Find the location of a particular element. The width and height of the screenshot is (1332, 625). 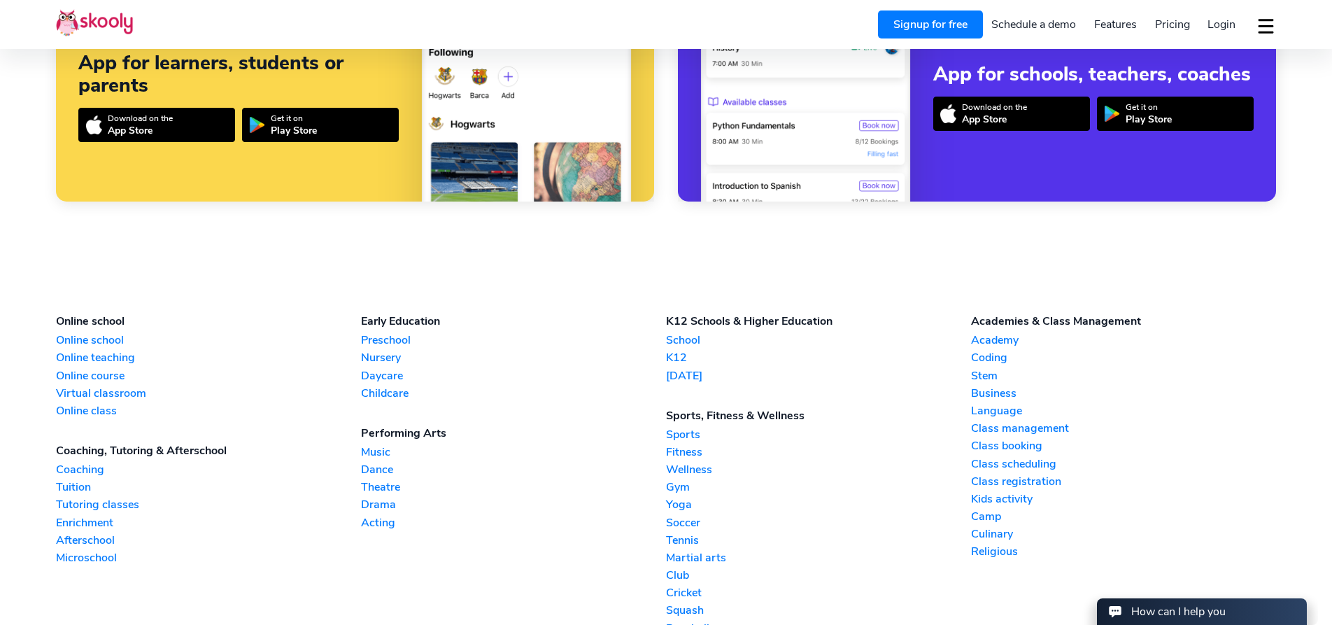

a: Coaching is located at coordinates (208, 469).